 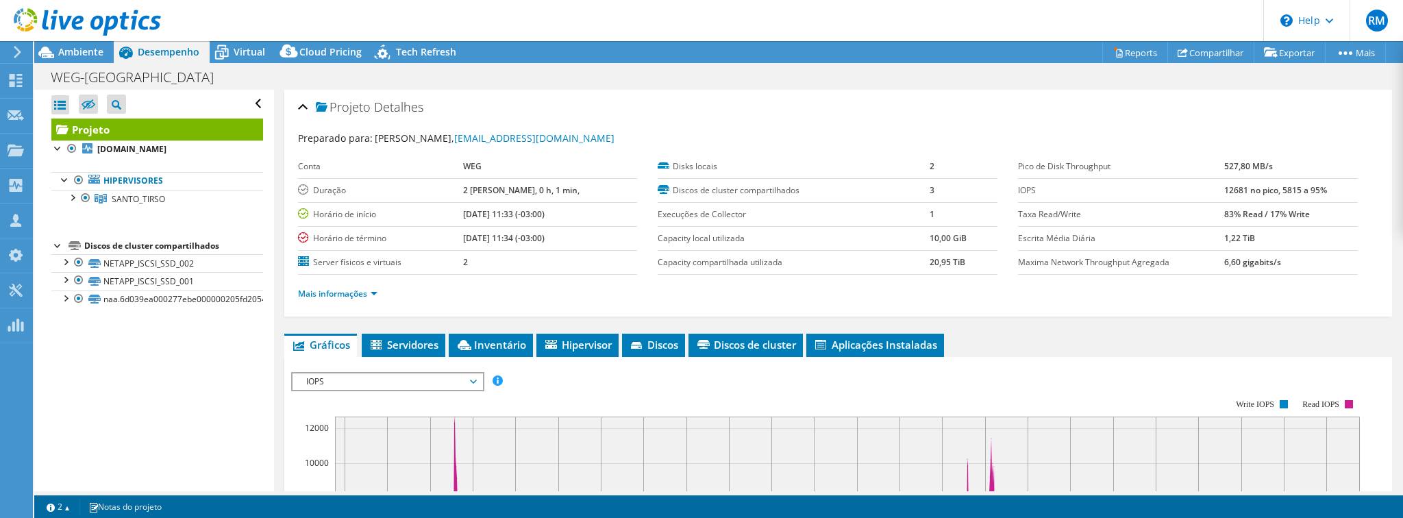 What do you see at coordinates (653, 345) in the screenshot?
I see `span: Discos` at bounding box center [653, 345].